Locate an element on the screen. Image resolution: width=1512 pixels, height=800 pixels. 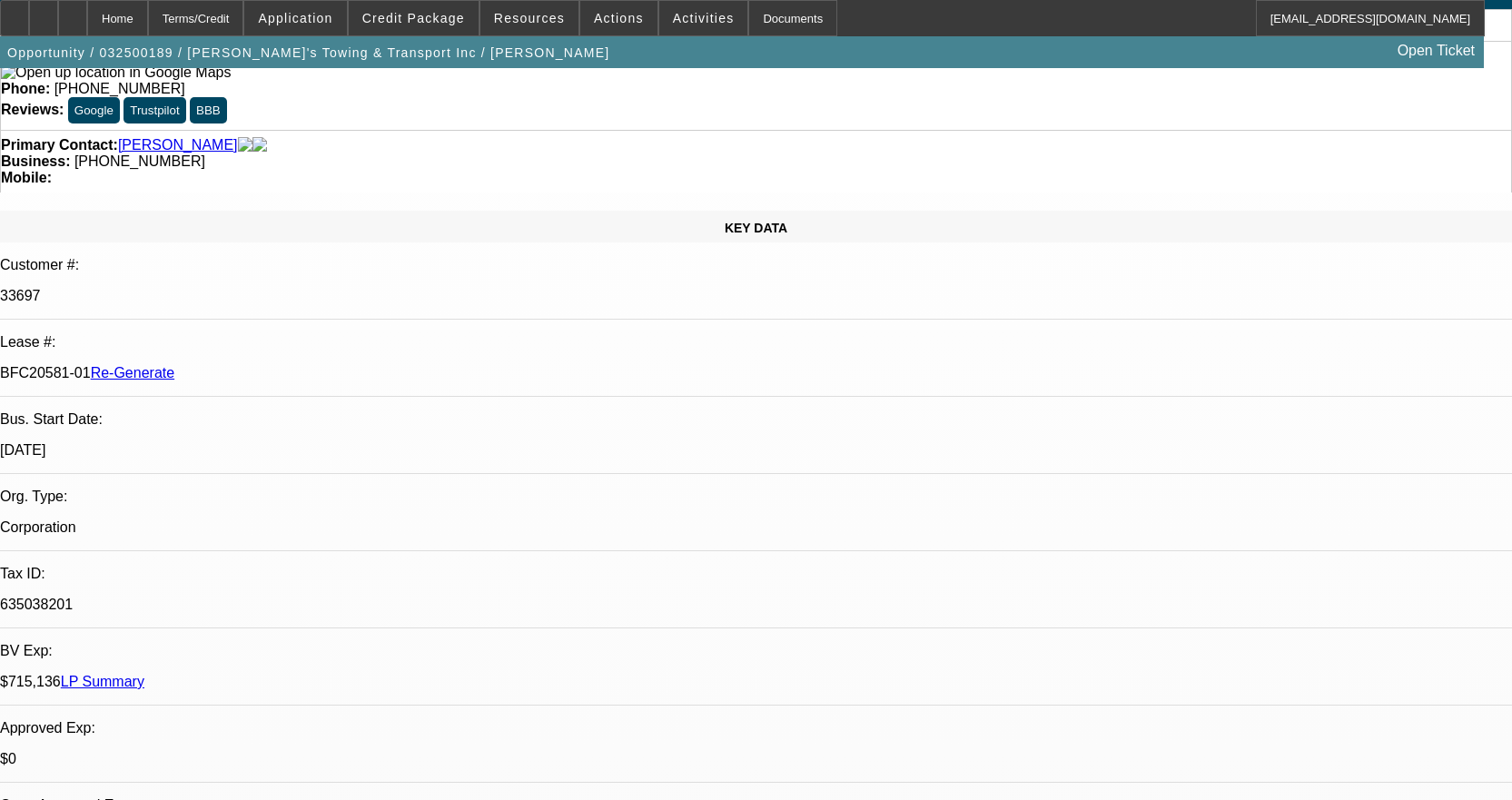
a: Re-Generate is located at coordinates (132, 372).